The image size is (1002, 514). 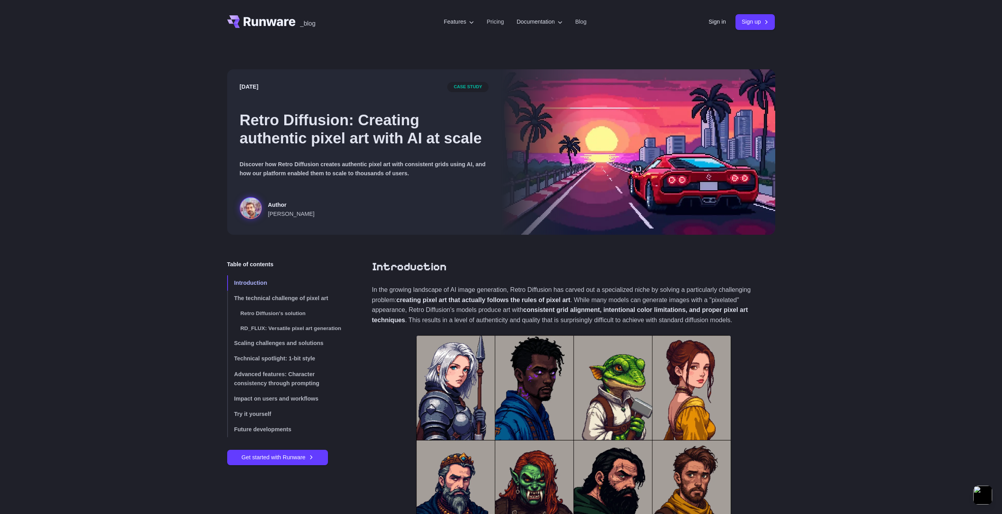 I want to click on p: Discover how Retro Diffusion creates authentic pixel art with consistent grids using AI, and how ..., so click(x=364, y=169).